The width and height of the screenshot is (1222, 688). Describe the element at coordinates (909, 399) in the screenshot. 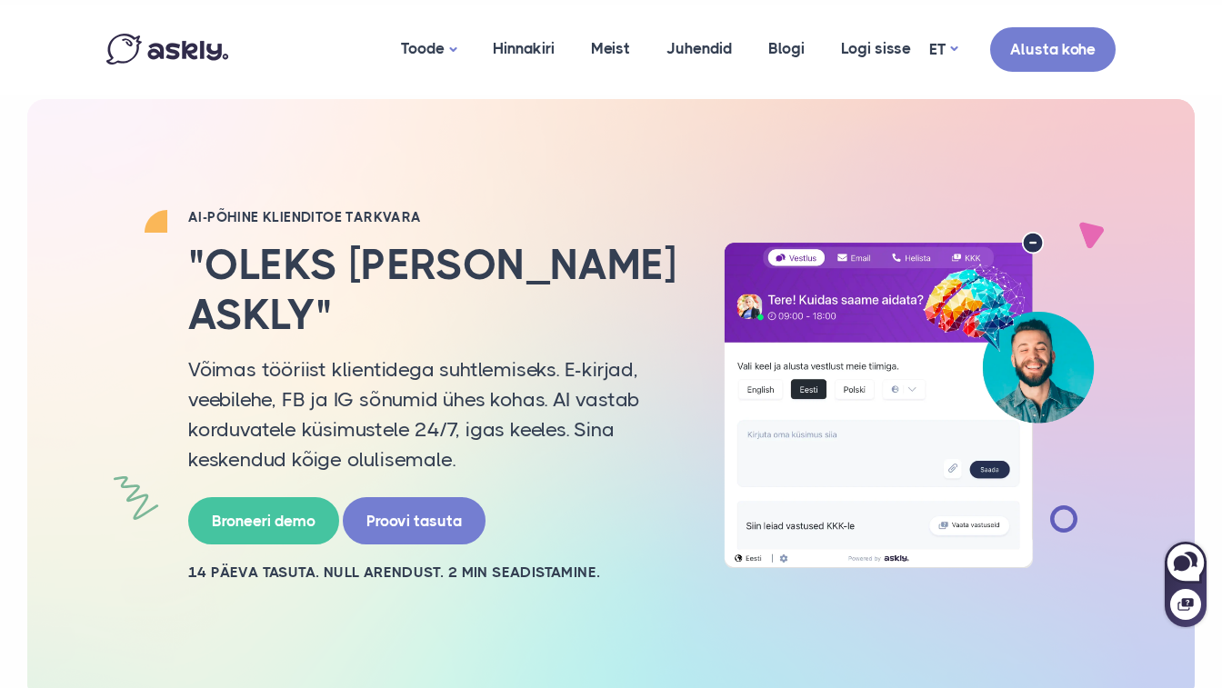

I see `img: AI multilingual chat` at that location.